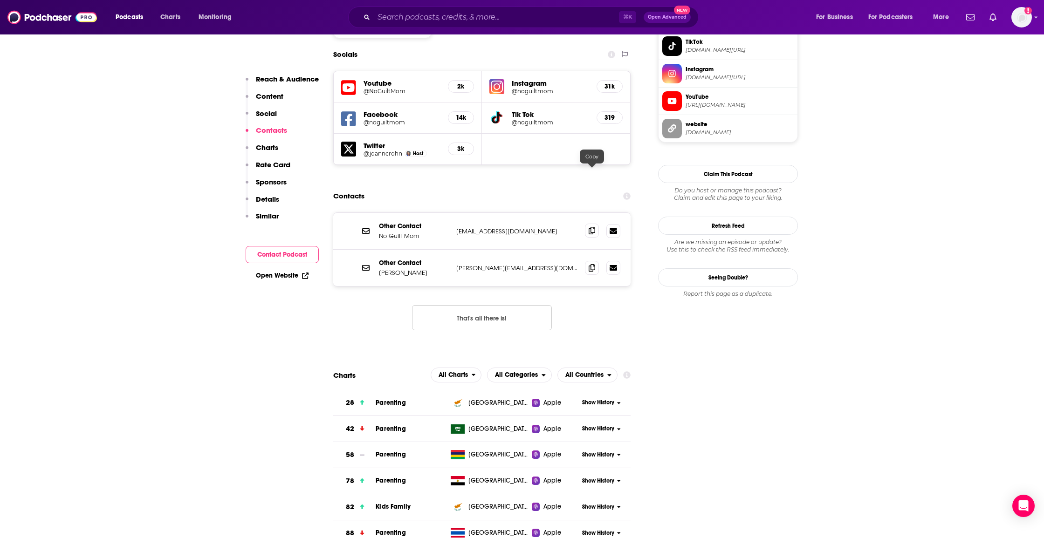  Describe the element at coordinates (498, 403) in the screenshot. I see `span: Cyprus` at that location.